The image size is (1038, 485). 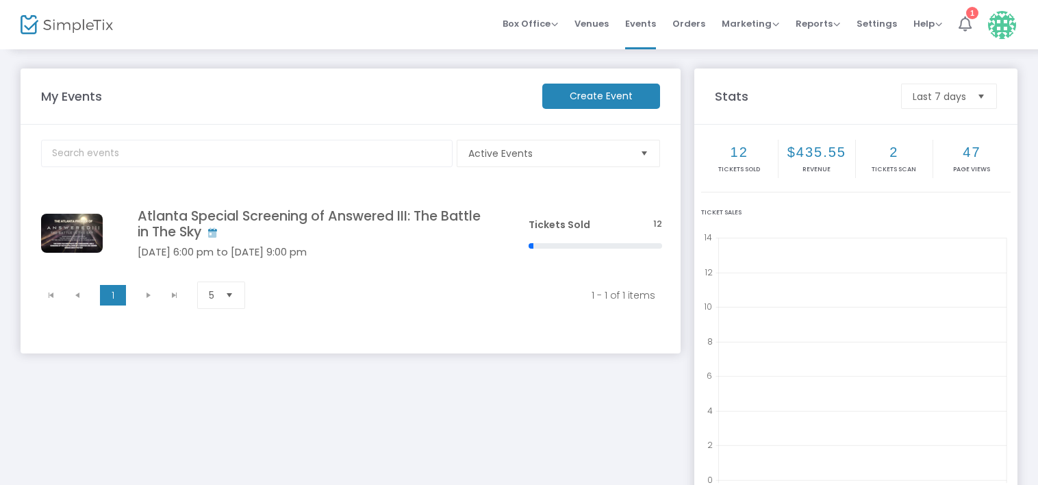 What do you see at coordinates (816, 152) in the screenshot?
I see `h2: $435.55` at bounding box center [816, 152].